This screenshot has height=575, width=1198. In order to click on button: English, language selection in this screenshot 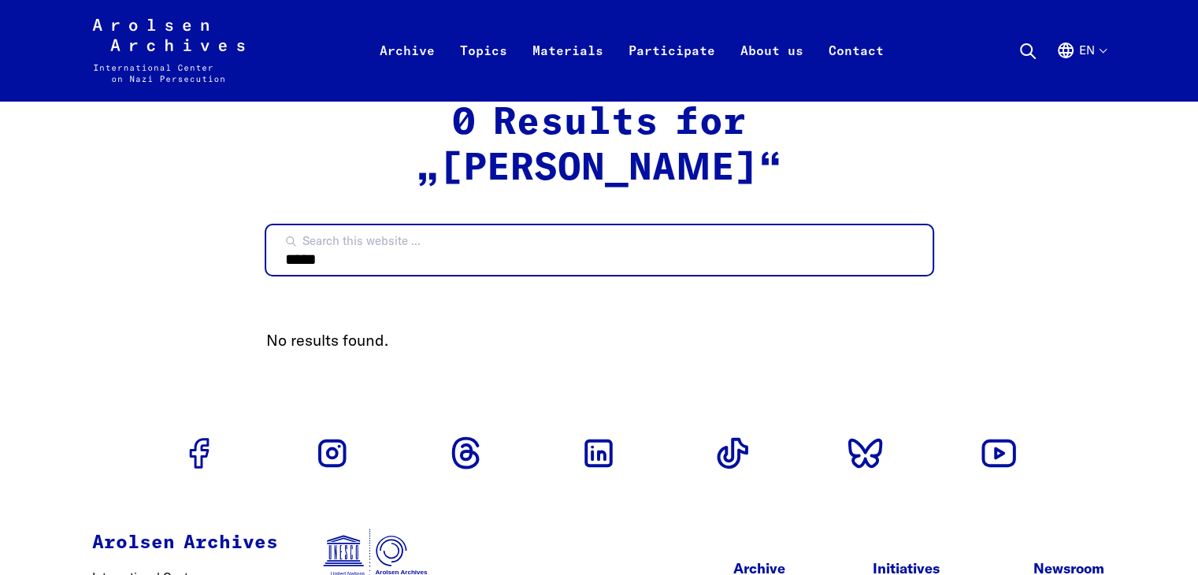, I will do `click(1081, 69)`.